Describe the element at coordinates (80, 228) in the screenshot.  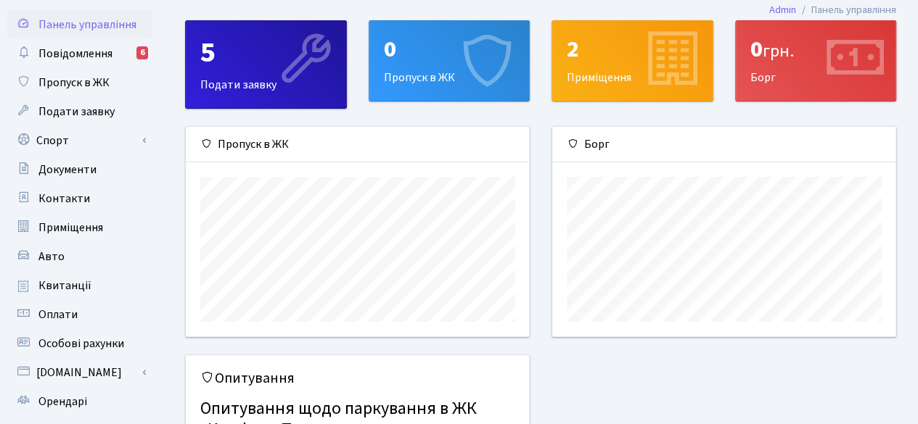
I see `a: Приміщення` at that location.